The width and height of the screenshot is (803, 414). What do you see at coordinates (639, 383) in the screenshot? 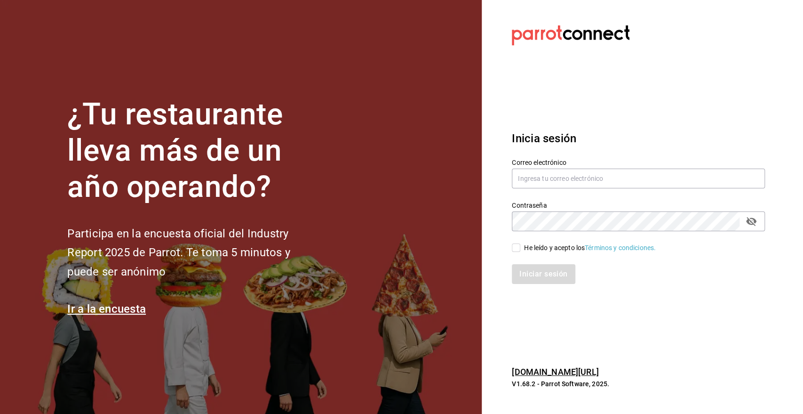
I see `p: V1.68.2 - Parrot Software, 2025.` at bounding box center [639, 383].